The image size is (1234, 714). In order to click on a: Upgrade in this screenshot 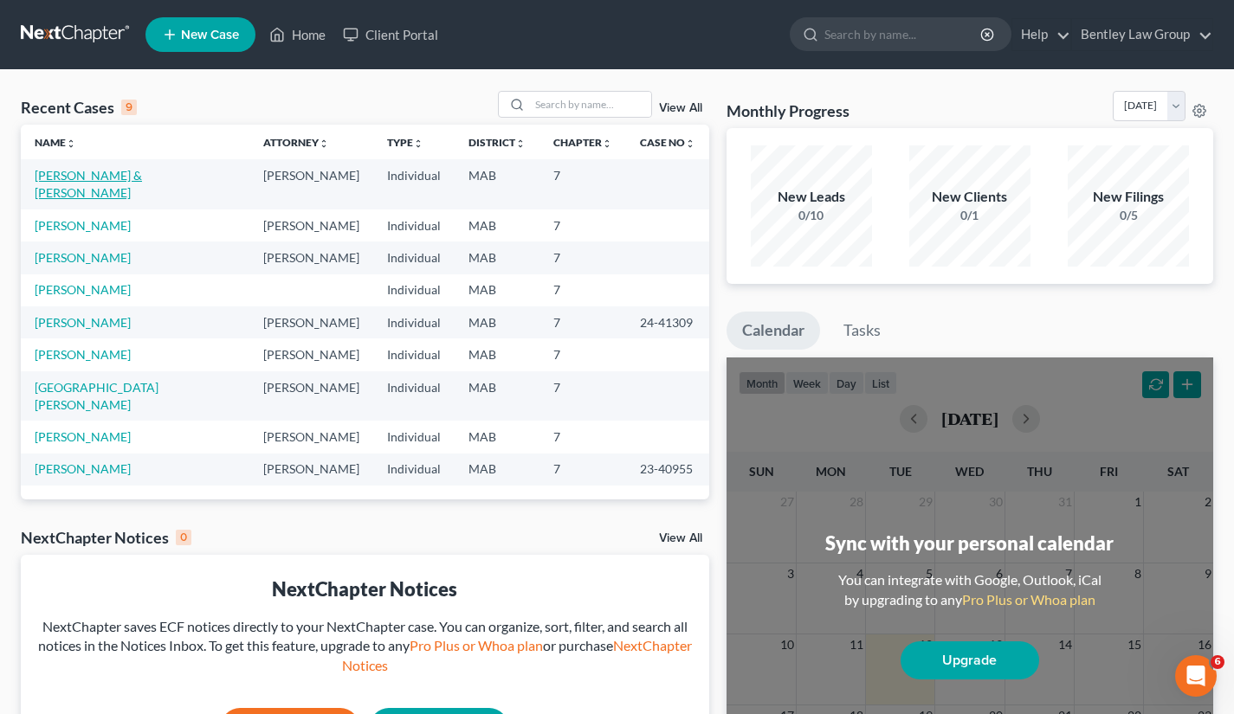, I will do `click(970, 661)`.